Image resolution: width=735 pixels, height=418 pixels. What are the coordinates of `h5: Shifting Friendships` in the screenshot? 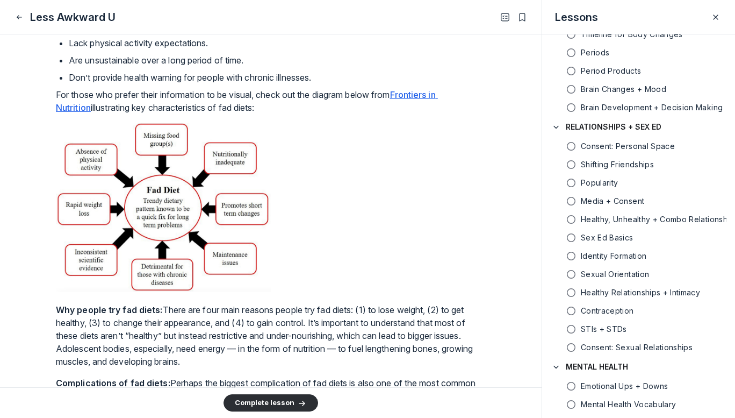 It's located at (618, 164).